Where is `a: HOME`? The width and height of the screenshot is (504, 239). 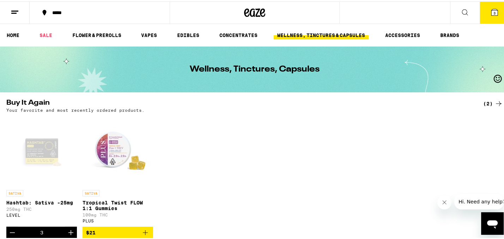
a: HOME is located at coordinates (13, 34).